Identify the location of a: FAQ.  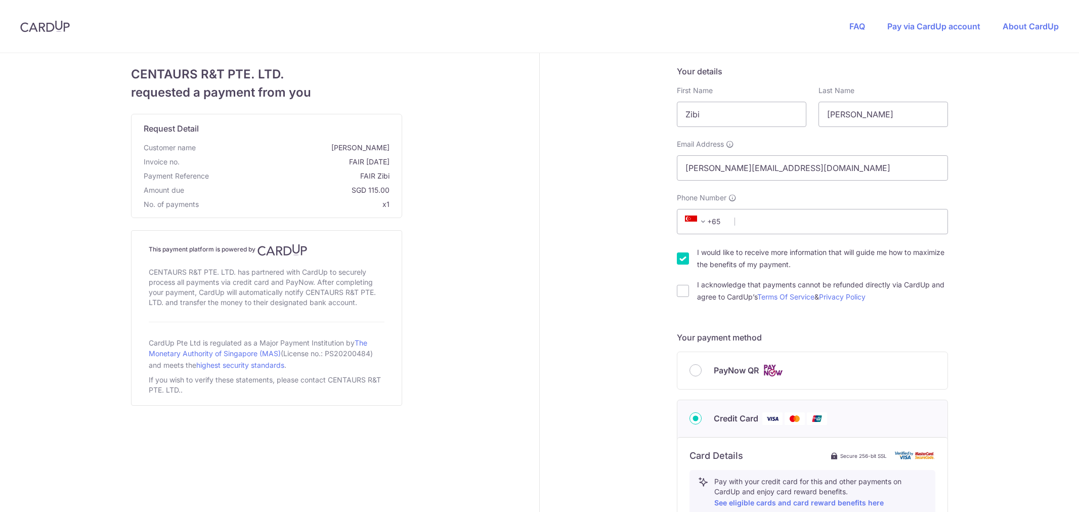
(857, 26).